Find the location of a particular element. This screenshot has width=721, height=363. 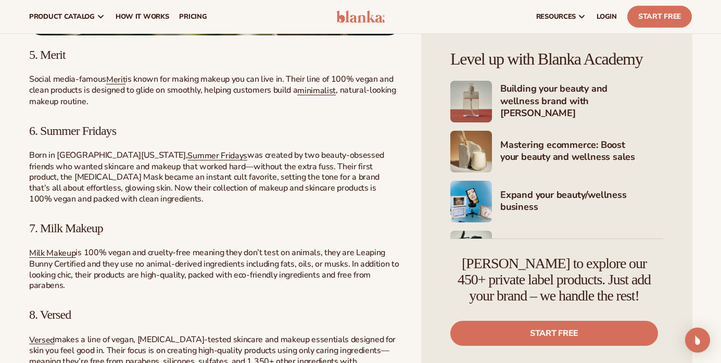

span: 5. Merit is located at coordinates (47, 55).